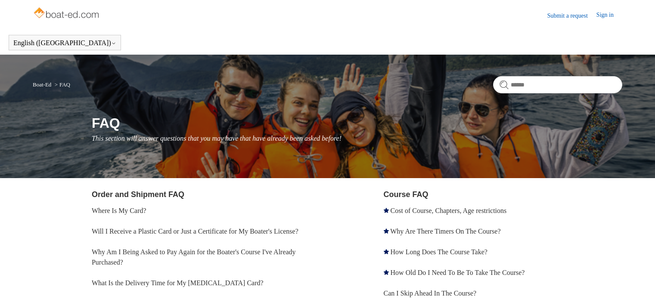 The width and height of the screenshot is (655, 299). What do you see at coordinates (557, 85) in the screenshot?
I see `input: Search` at bounding box center [557, 85].